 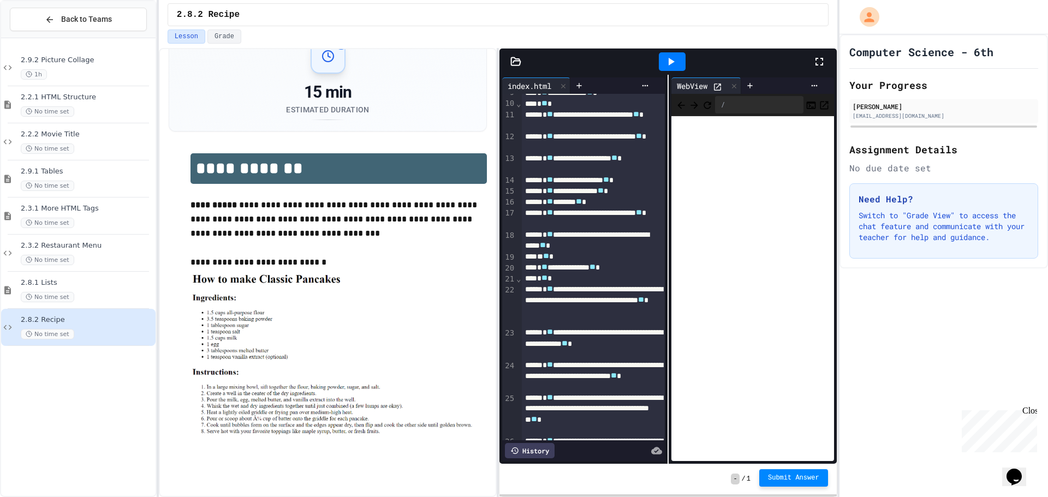 What do you see at coordinates (328, 92) in the screenshot?
I see `div: 15 min` at bounding box center [328, 92].